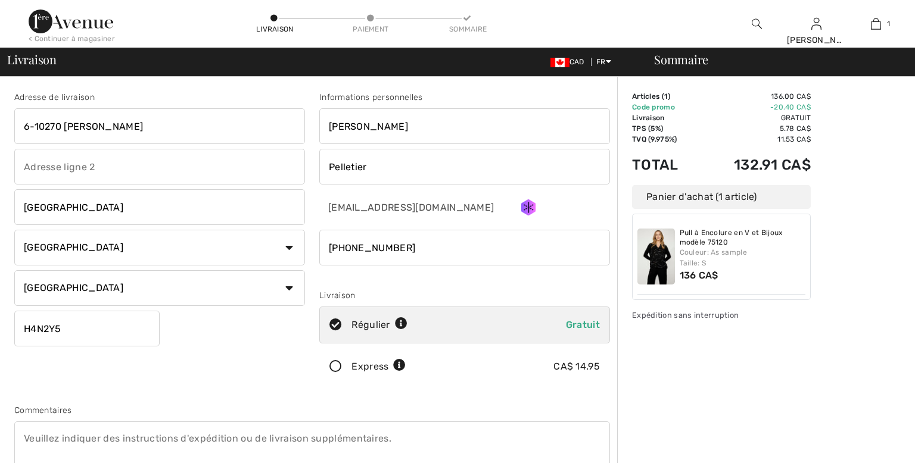  What do you see at coordinates (160, 207) in the screenshot?
I see `input: Ville` at bounding box center [160, 207].